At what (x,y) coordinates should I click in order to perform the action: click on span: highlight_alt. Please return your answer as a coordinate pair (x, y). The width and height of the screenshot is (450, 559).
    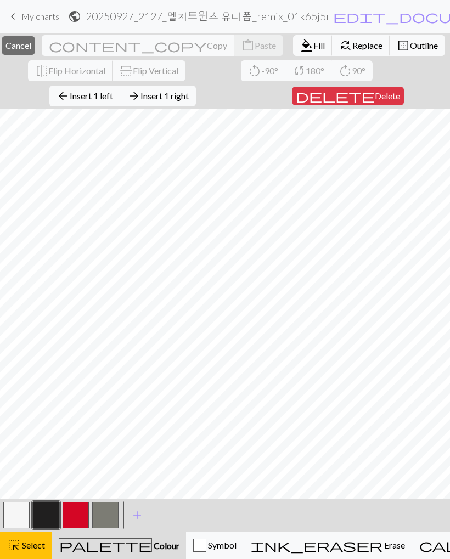
    Looking at the image, I should click on (14, 546).